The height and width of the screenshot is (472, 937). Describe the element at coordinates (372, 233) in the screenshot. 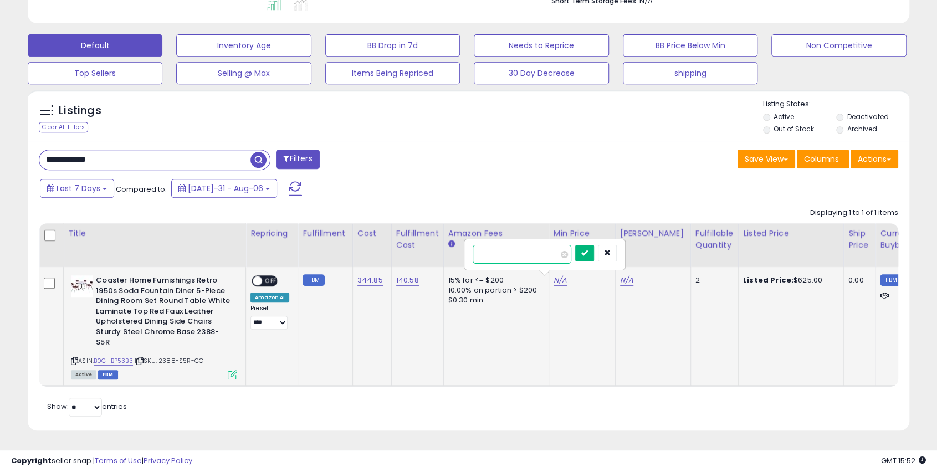

I see `div: Cost` at that location.